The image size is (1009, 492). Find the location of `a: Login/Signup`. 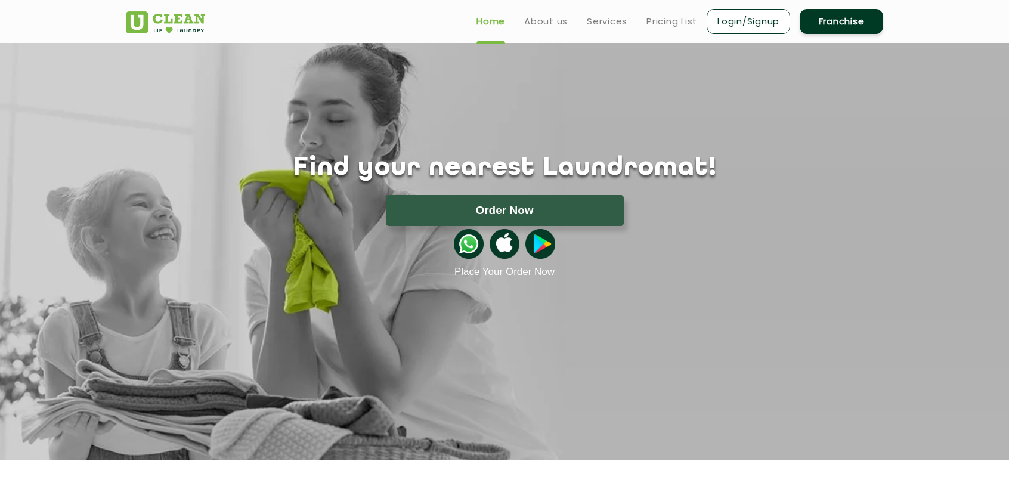

a: Login/Signup is located at coordinates (749, 21).